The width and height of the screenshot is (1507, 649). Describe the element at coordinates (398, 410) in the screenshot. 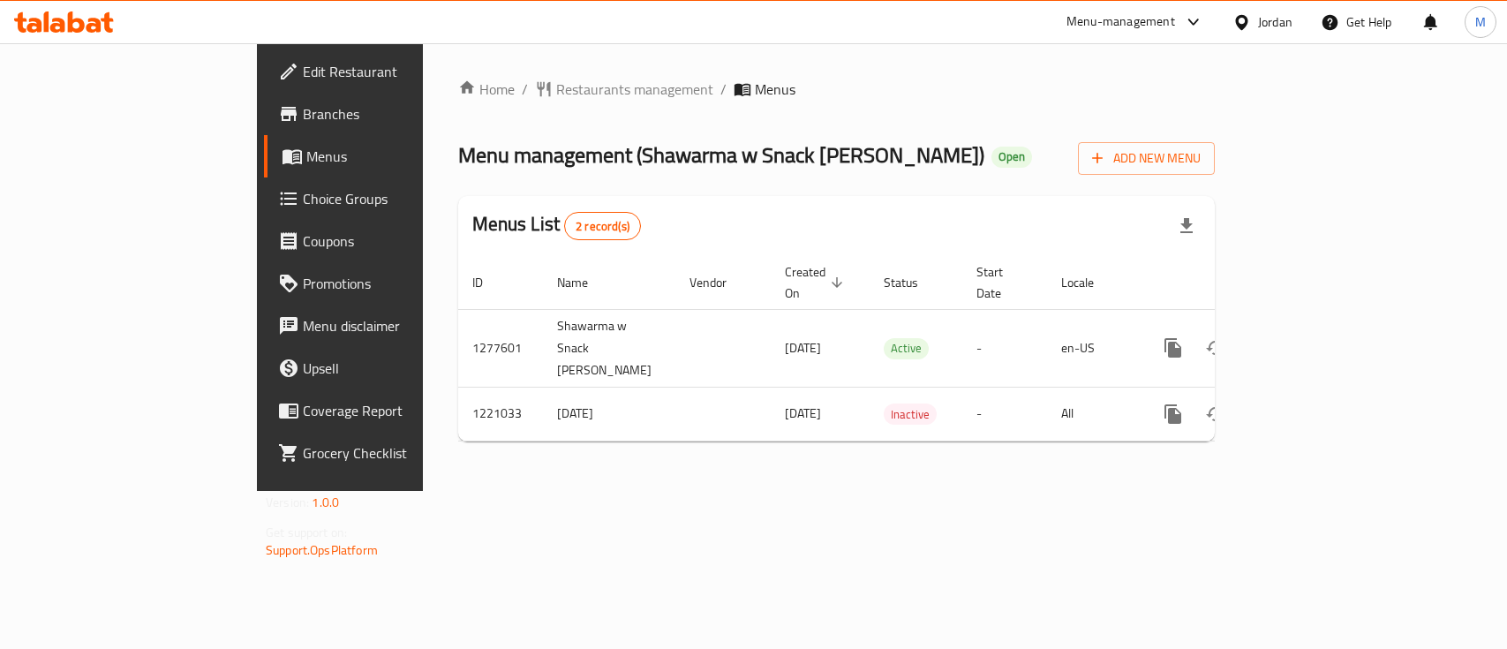

I see `span: Coverage Report` at that location.